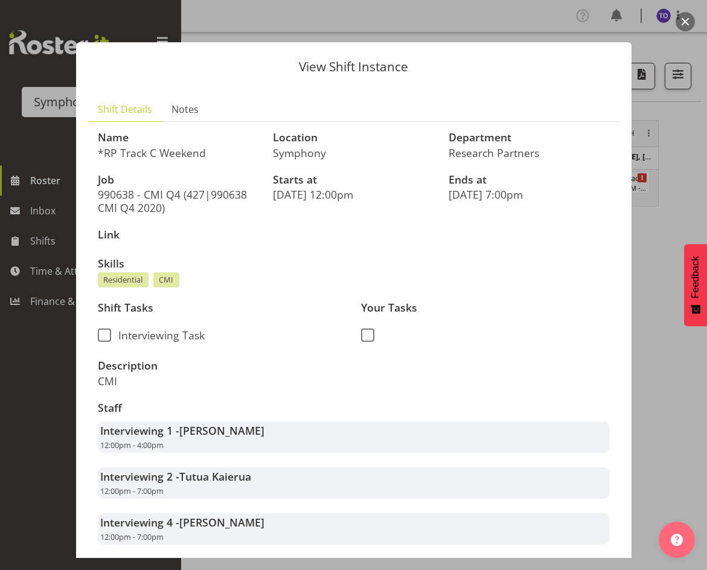 This screenshot has height=570, width=707. Describe the element at coordinates (132, 445) in the screenshot. I see `span: 12:00pm - 4:00pm` at that location.